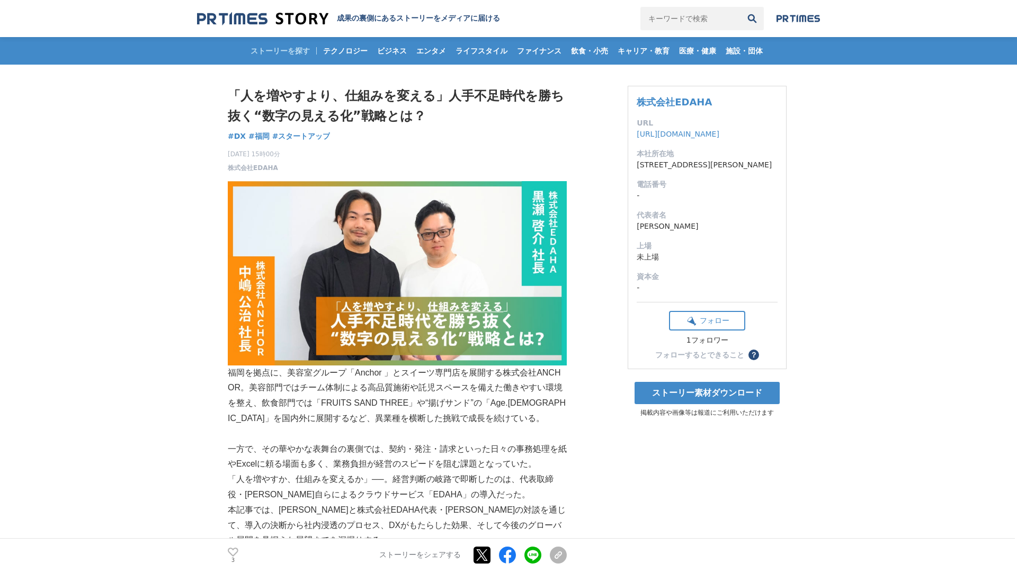 This screenshot has width=1017, height=572. What do you see at coordinates (707, 246) in the screenshot?
I see `dt: 上場` at bounding box center [707, 246].